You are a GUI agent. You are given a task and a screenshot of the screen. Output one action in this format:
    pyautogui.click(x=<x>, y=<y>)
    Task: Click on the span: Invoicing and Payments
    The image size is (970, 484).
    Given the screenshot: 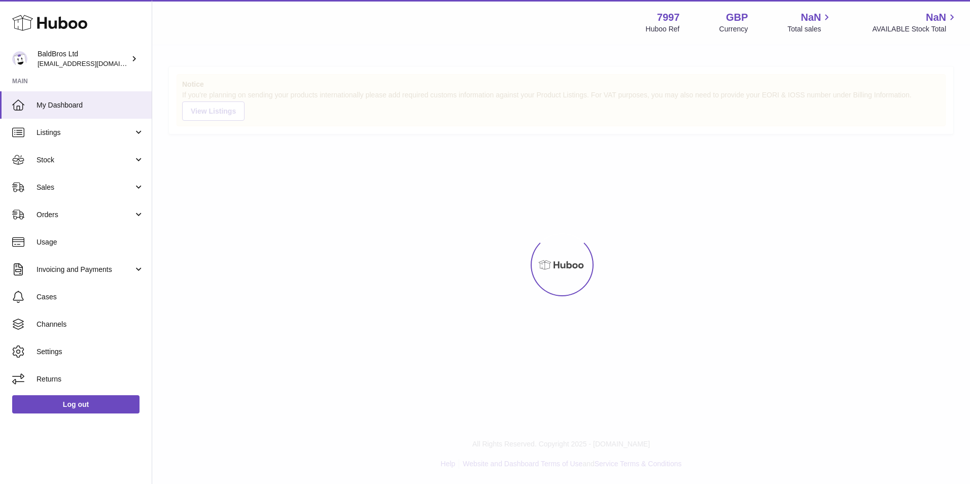 What is the action you would take?
    pyautogui.click(x=85, y=269)
    